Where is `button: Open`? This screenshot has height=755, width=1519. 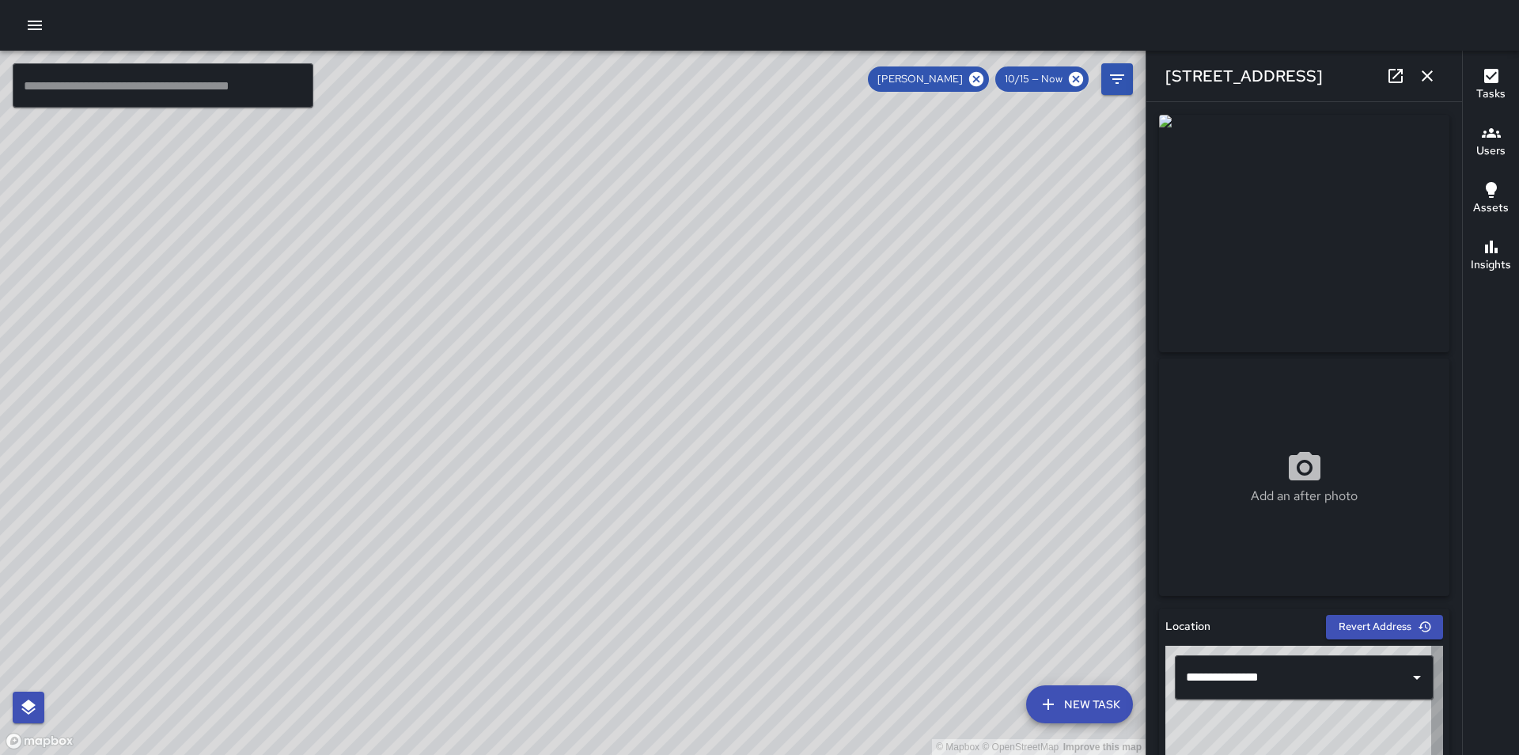
button: Open is located at coordinates (1417, 677).